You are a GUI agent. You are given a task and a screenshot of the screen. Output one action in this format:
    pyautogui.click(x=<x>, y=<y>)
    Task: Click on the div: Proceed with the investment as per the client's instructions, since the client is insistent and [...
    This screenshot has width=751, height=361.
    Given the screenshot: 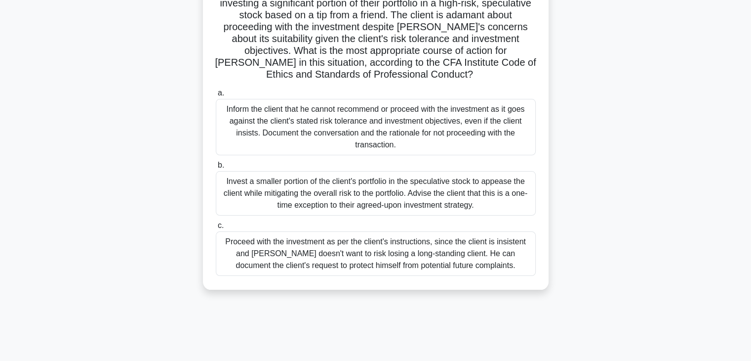 What is the action you would take?
    pyautogui.click(x=376, y=253)
    